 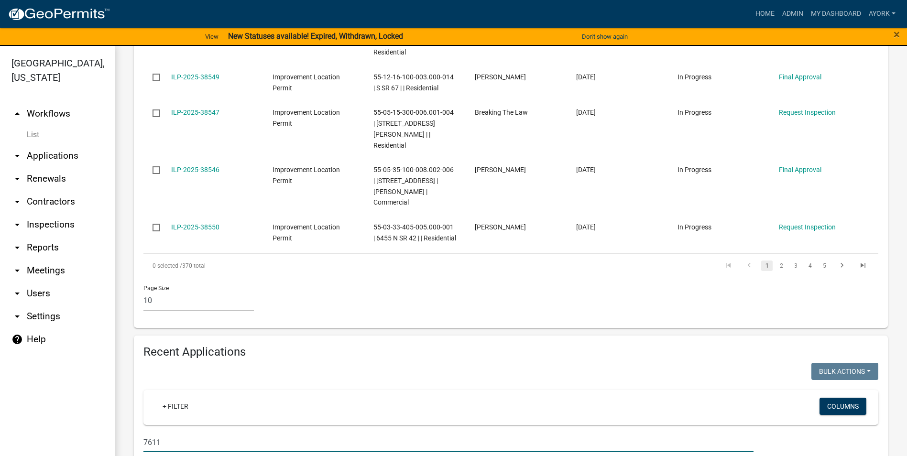 What do you see at coordinates (605, 36) in the screenshot?
I see `button: Don't show again` at bounding box center [605, 36].